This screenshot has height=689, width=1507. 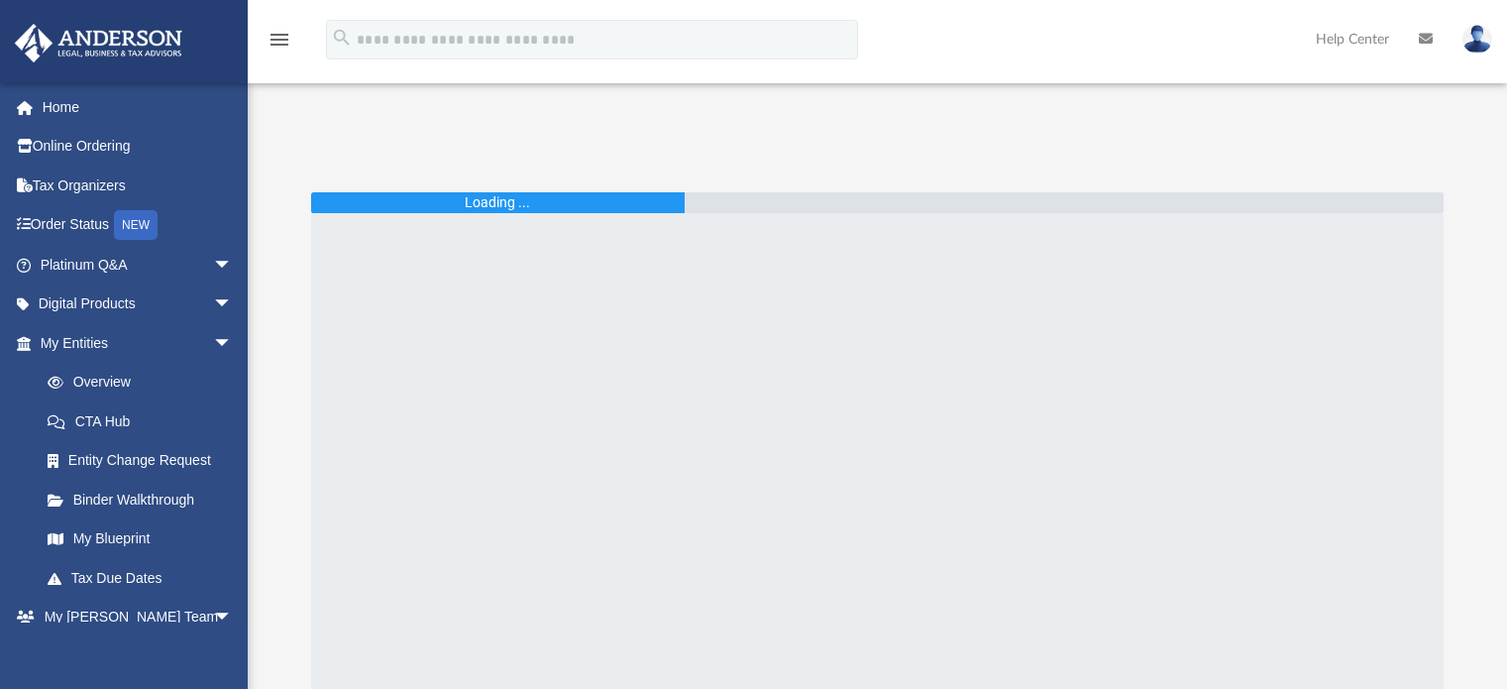 What do you see at coordinates (497, 202) in the screenshot?
I see `div: Loading ...` at bounding box center [497, 202].